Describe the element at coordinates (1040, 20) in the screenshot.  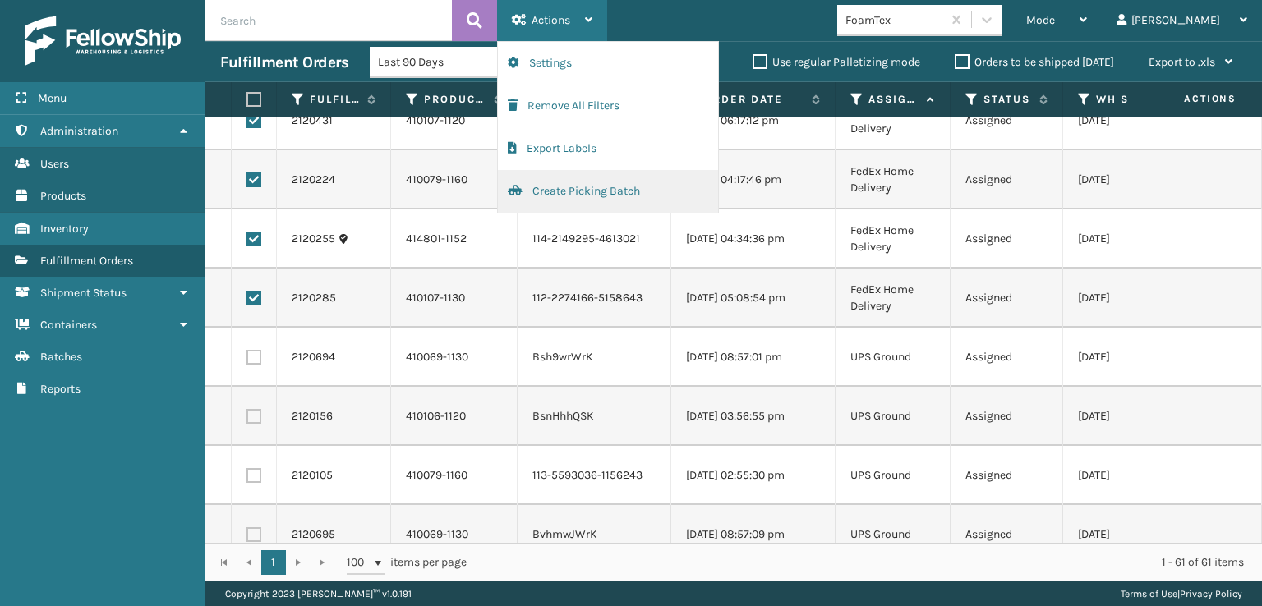
I see `span: Mode` at that location.